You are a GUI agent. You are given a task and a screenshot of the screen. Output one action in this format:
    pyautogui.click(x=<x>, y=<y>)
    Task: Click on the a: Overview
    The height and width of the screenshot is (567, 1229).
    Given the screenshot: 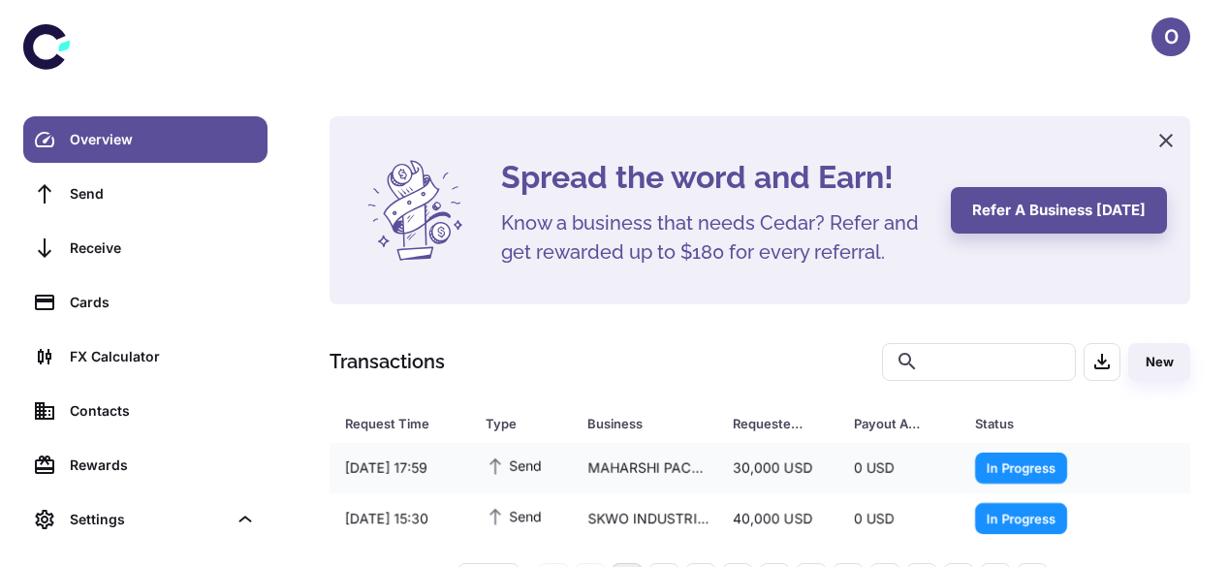 What is the action you would take?
    pyautogui.click(x=145, y=140)
    